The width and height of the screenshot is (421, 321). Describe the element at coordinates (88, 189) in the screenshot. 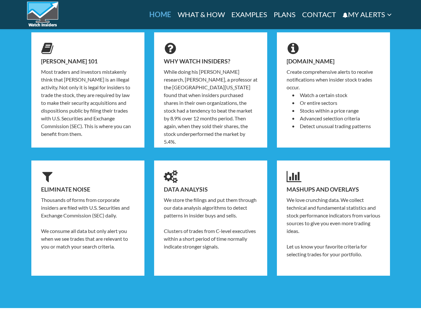

I see `h4: Eliminate Noise` at that location.